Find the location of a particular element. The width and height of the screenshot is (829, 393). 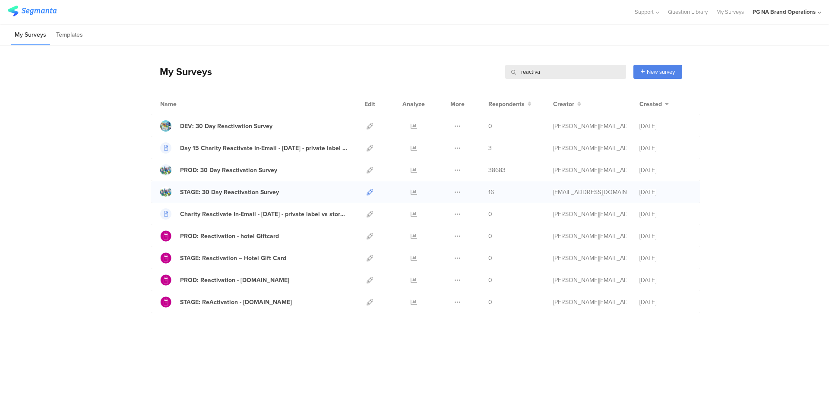

button: Created is located at coordinates (654, 104).